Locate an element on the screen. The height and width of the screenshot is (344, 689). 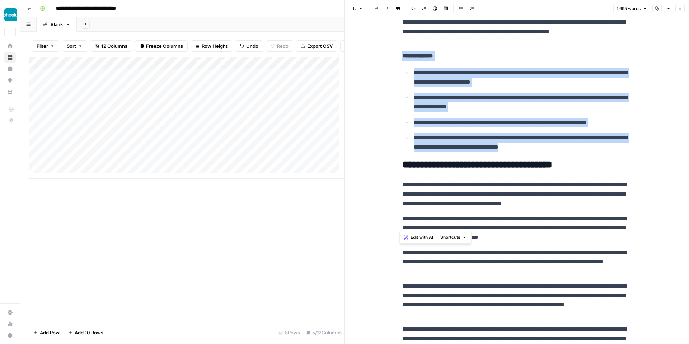
a: Usage is located at coordinates (10, 324).